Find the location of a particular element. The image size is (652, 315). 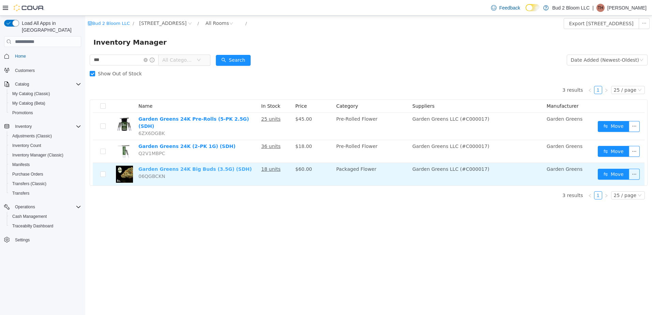

span: Price is located at coordinates (216, 90).